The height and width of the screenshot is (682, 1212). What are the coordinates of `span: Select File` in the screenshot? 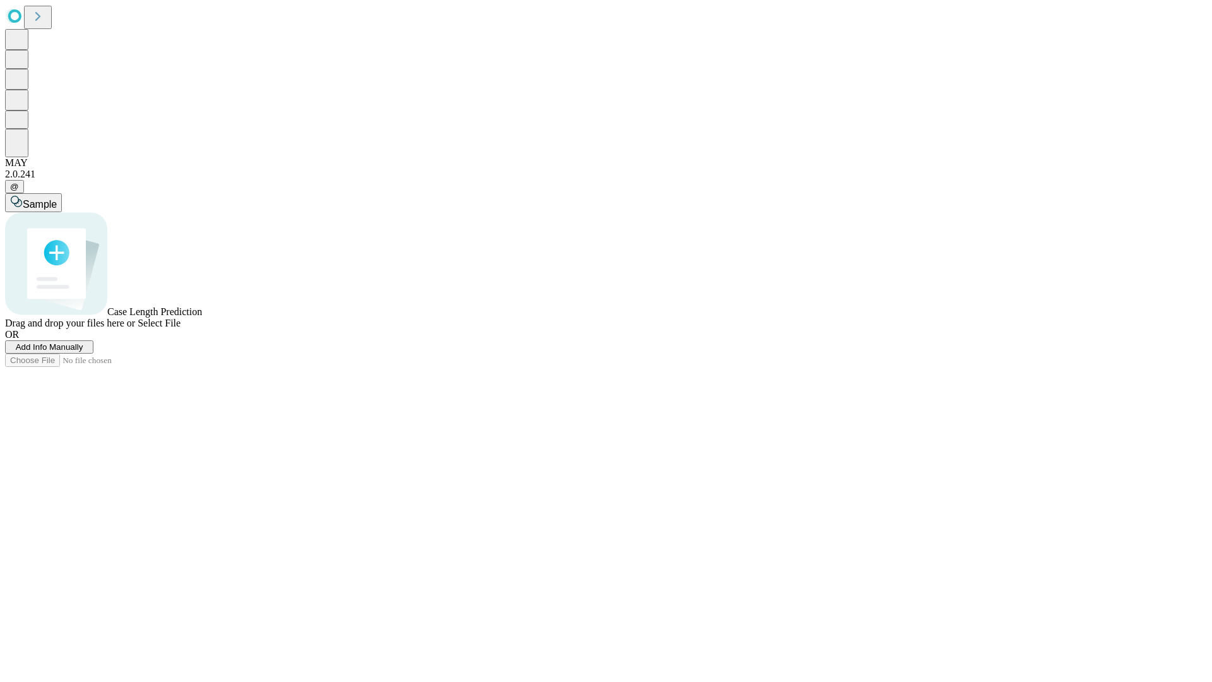 It's located at (159, 323).